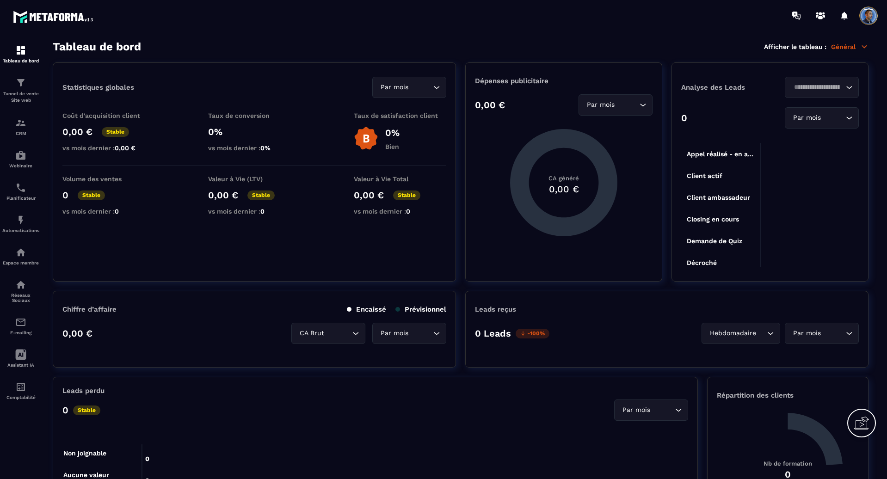  I want to click on tspan: Closing en cours, so click(713, 219).